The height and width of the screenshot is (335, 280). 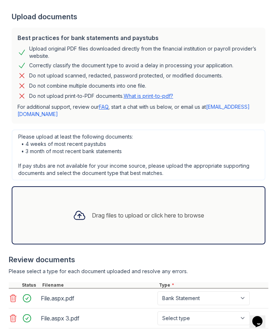 I want to click on div: Correctly classify the document type to avoid a delay in processing your application., so click(x=131, y=66).